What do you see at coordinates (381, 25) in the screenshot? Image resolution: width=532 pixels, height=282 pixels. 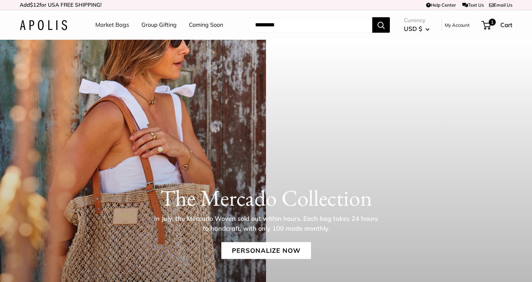 I see `button: Search` at bounding box center [381, 25].